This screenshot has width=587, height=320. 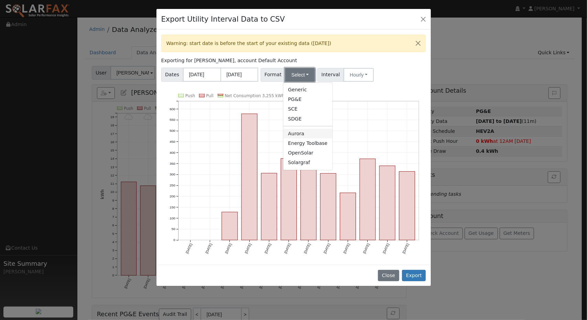 What do you see at coordinates (172, 207) in the screenshot?
I see `text: 150` at bounding box center [172, 207].